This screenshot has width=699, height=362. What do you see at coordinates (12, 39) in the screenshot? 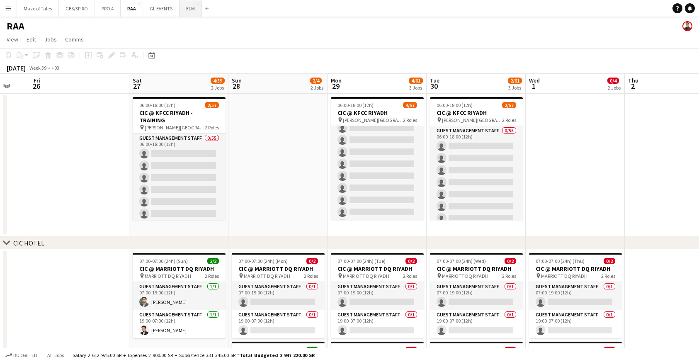
I see `span: View` at bounding box center [12, 39].